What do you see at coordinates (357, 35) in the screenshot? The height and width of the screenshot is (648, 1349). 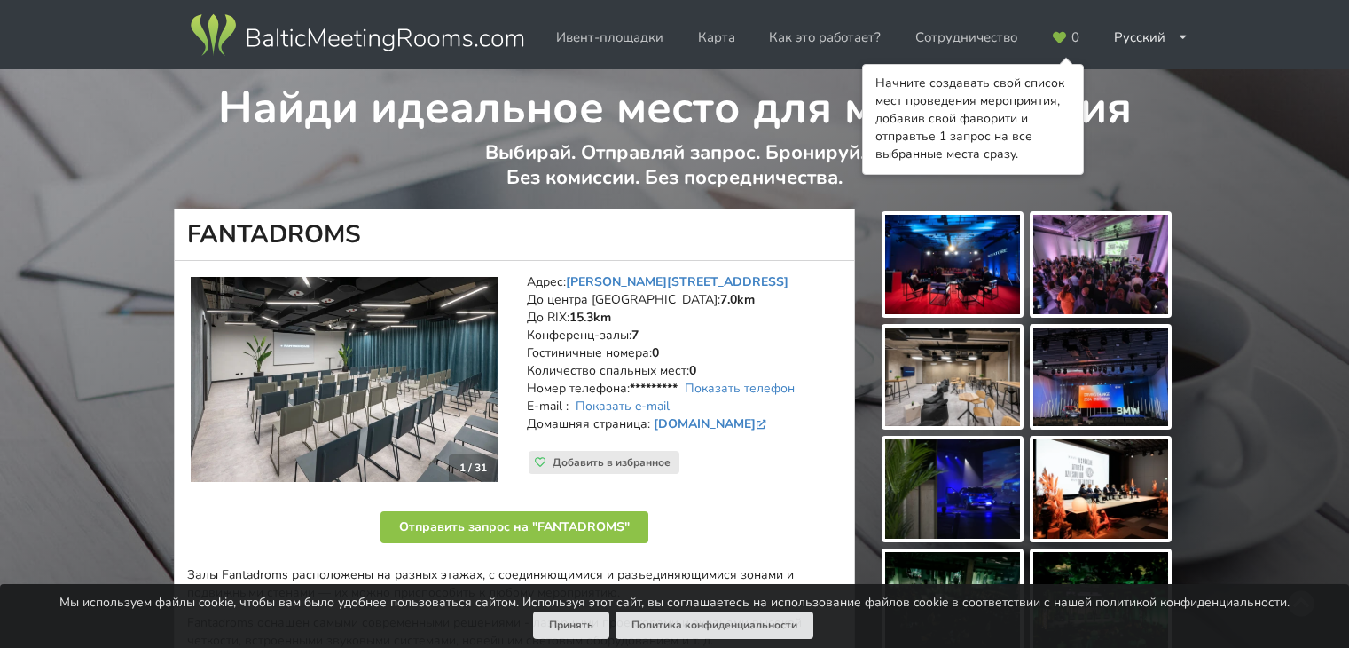 I see `img: Baltic Meeting Rooms` at bounding box center [357, 35].